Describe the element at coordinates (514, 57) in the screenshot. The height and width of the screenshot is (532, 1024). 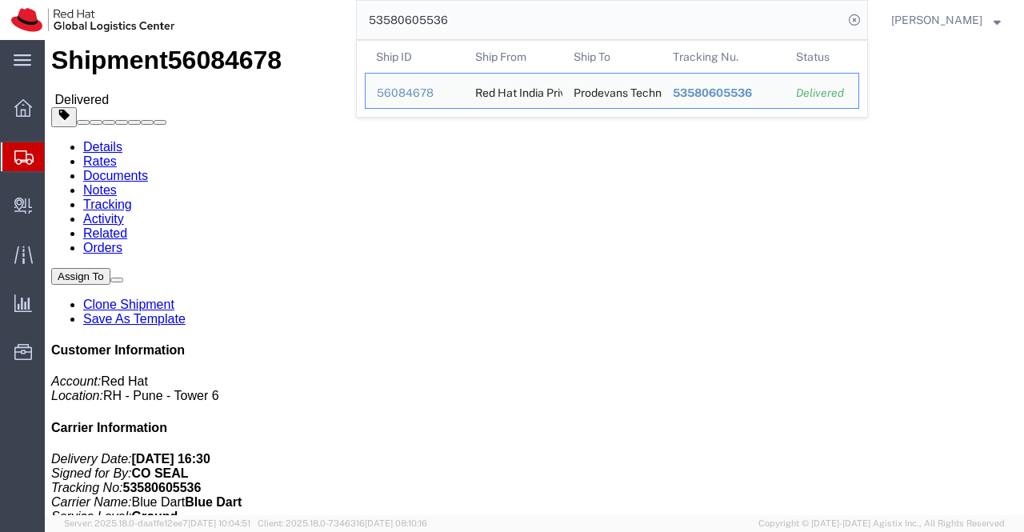
I see `th: Ship From` at that location.